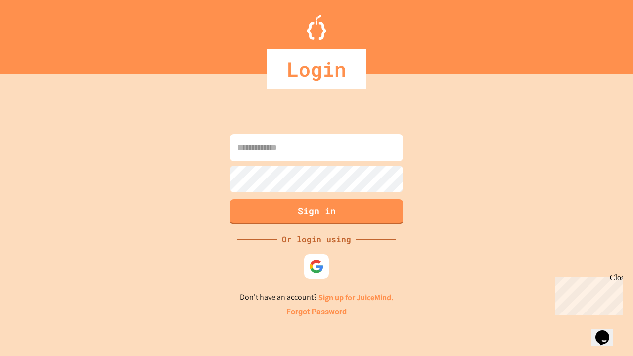 The height and width of the screenshot is (356, 633). What do you see at coordinates (316, 212) in the screenshot?
I see `button: Sign in` at bounding box center [316, 212].